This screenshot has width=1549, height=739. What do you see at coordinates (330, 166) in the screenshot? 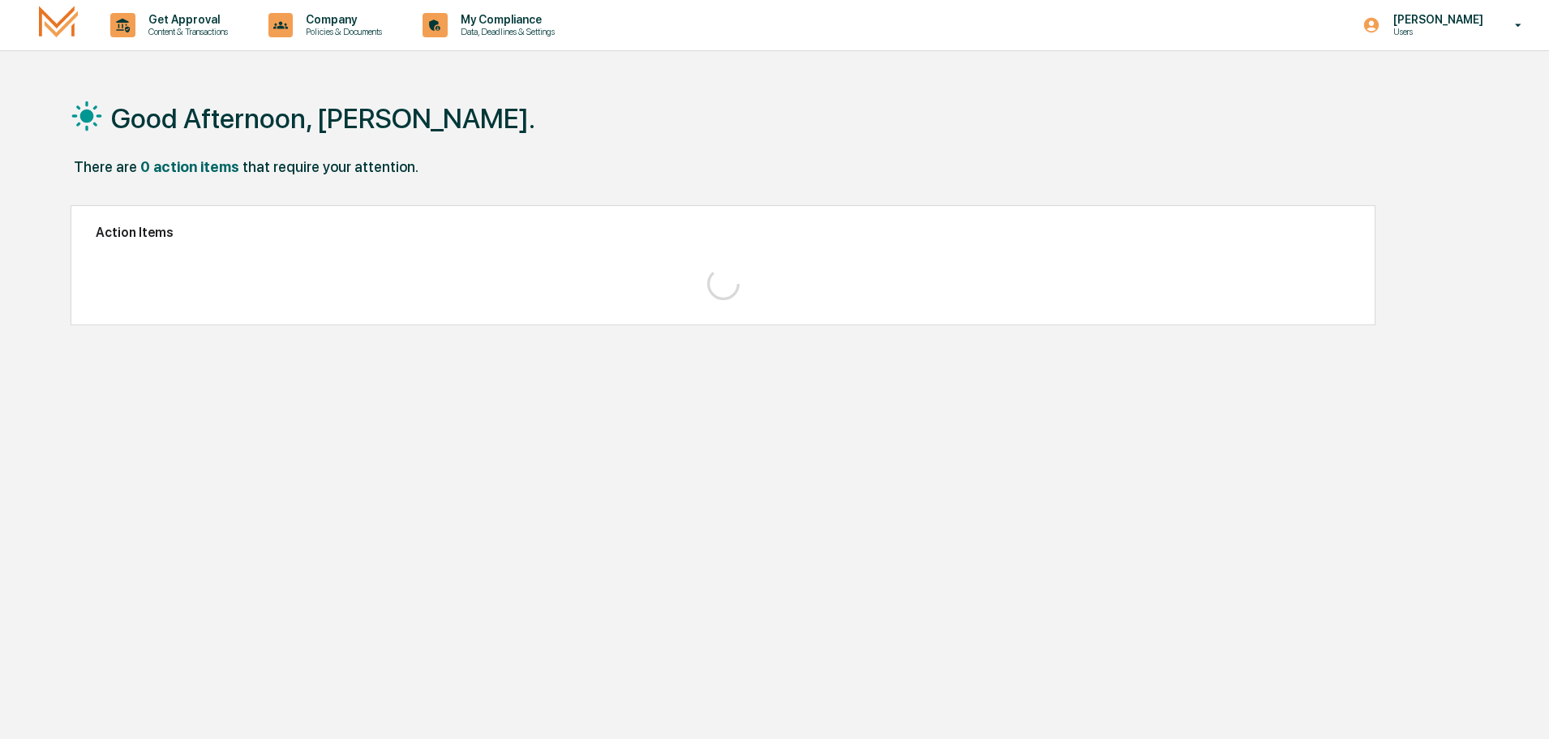
I see `div: that require your attention.` at bounding box center [330, 166].